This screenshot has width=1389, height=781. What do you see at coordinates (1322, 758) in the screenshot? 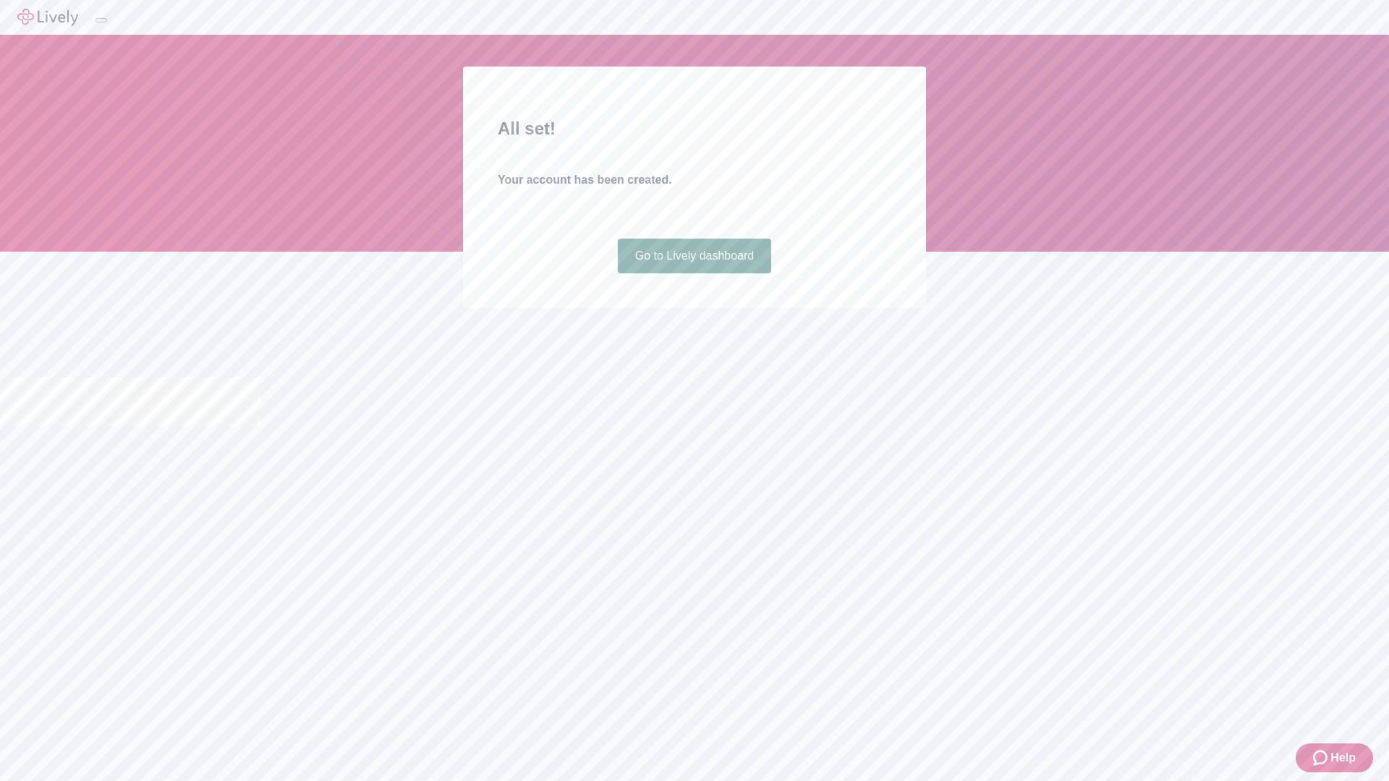
I see `svg: Zendesk support icon` at bounding box center [1322, 758].